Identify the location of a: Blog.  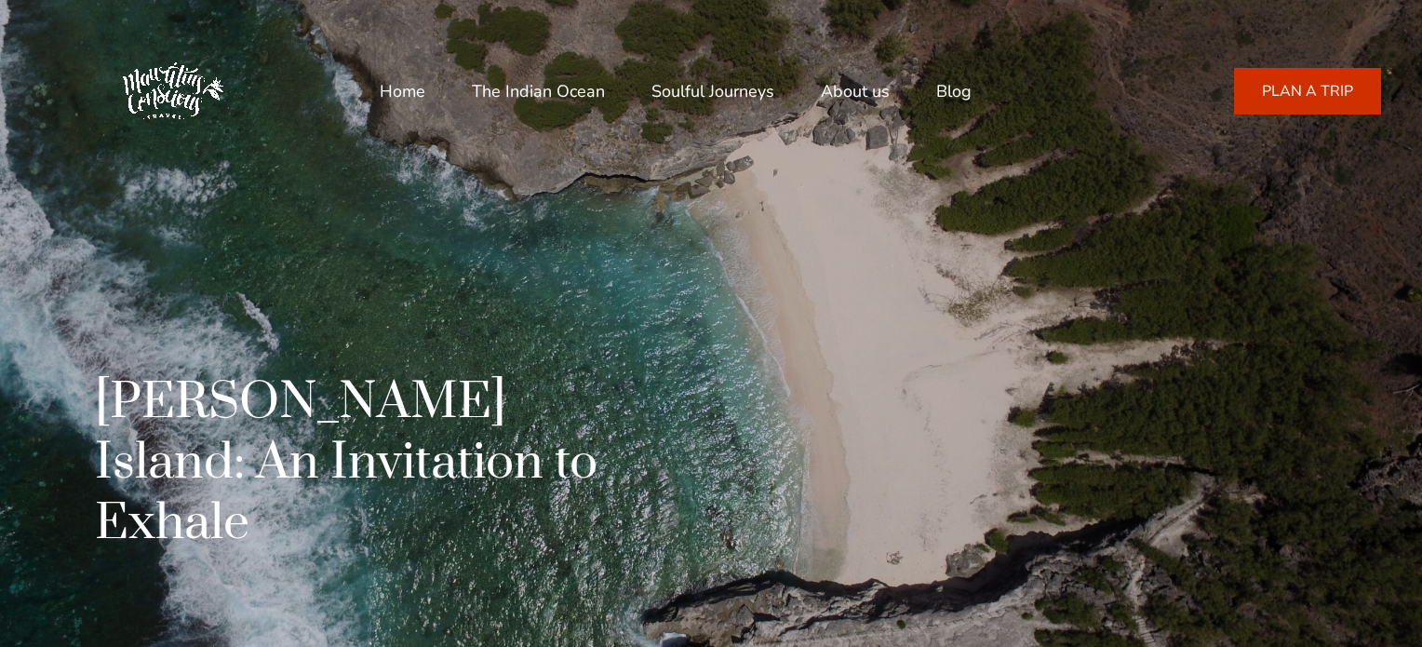
(954, 91).